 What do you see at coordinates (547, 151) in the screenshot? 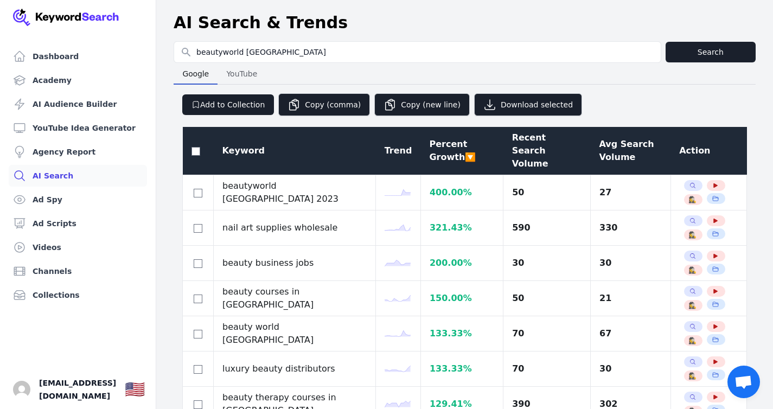
I see `div: Recent Search Volume` at bounding box center [547, 151].